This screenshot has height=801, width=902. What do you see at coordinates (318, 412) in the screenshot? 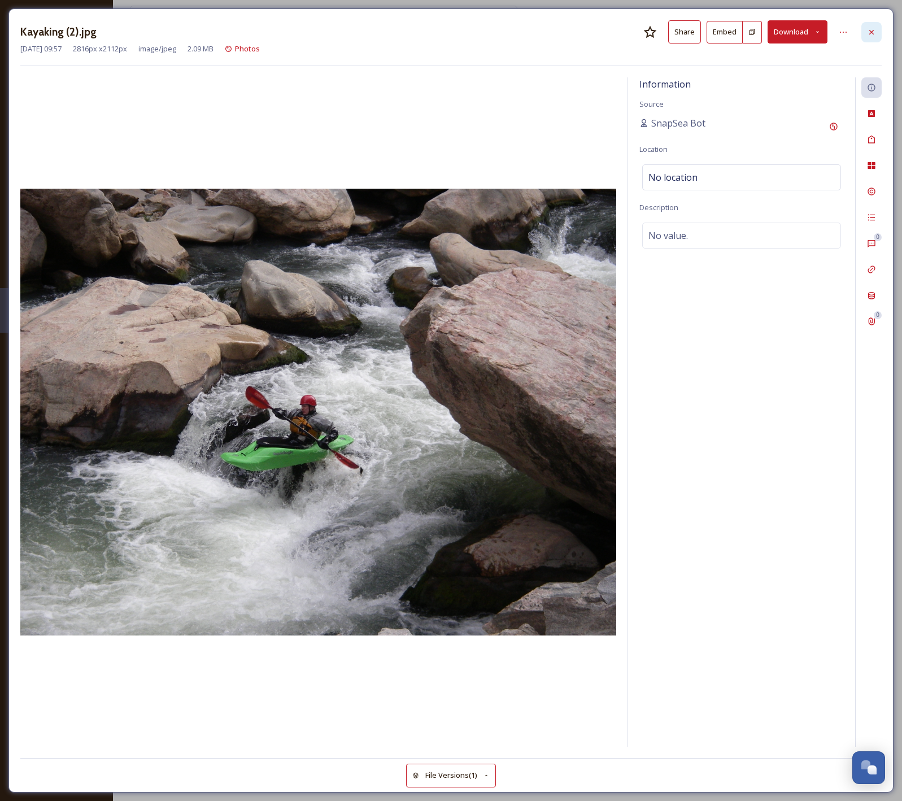
I see `img: 9G09ukj0ESYAAAAAAACe_wKayaking%20%282%29.jpg` at bounding box center [318, 412].